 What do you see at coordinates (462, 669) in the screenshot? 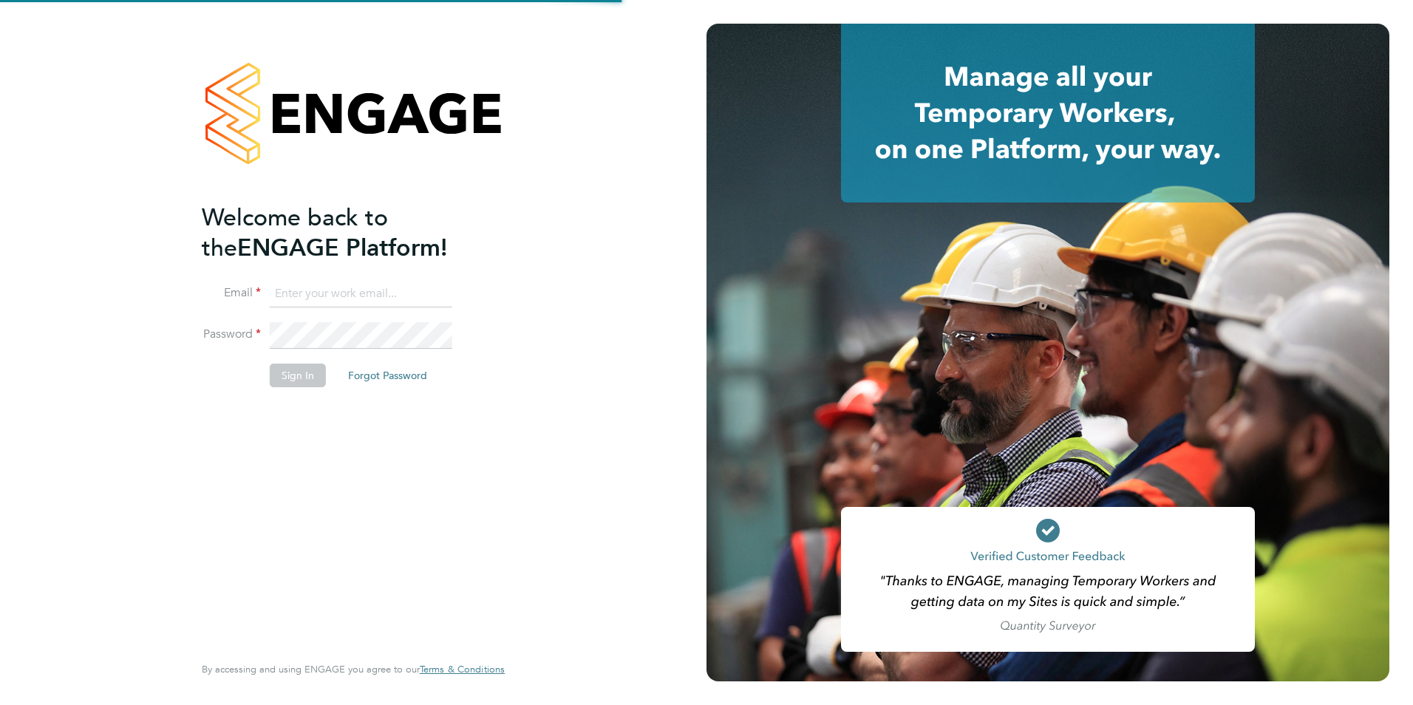
I see `span: Terms & Conditions` at bounding box center [462, 669].